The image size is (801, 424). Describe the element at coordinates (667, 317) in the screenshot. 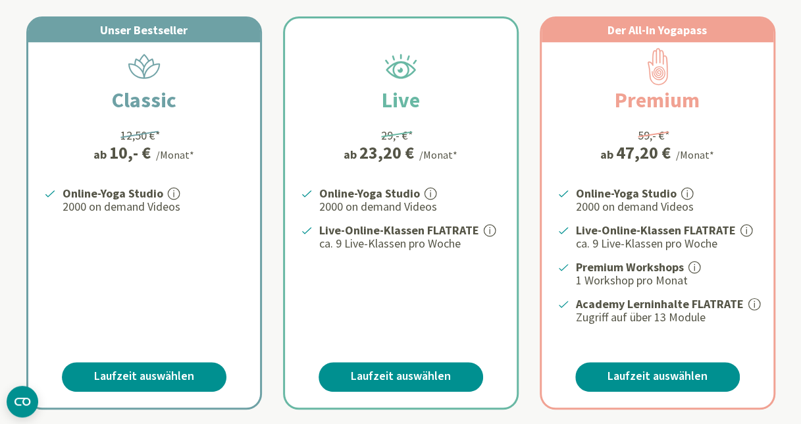

I see `p: Zugriff auf über 13 Module` at that location.